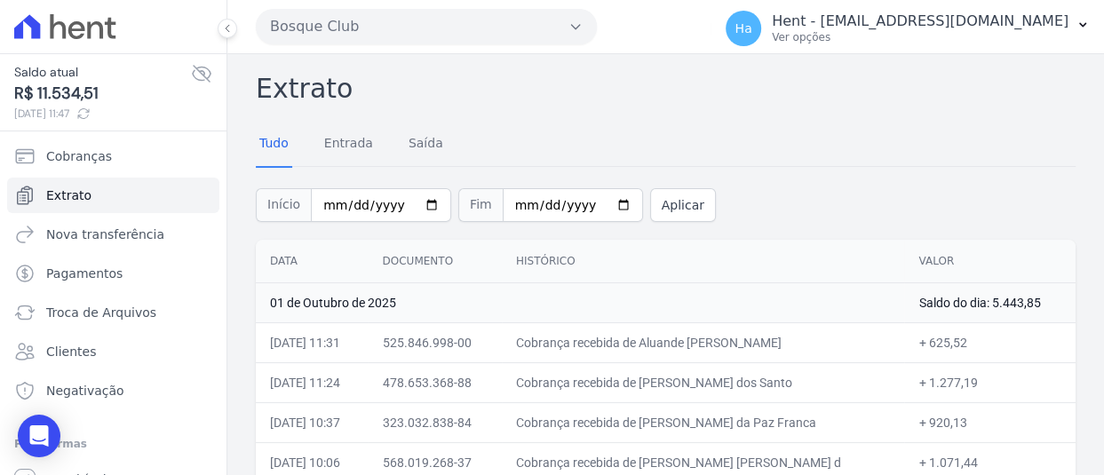 Image resolution: width=1104 pixels, height=475 pixels. I want to click on td: Saldo do dia: 5.443,85, so click(990, 302).